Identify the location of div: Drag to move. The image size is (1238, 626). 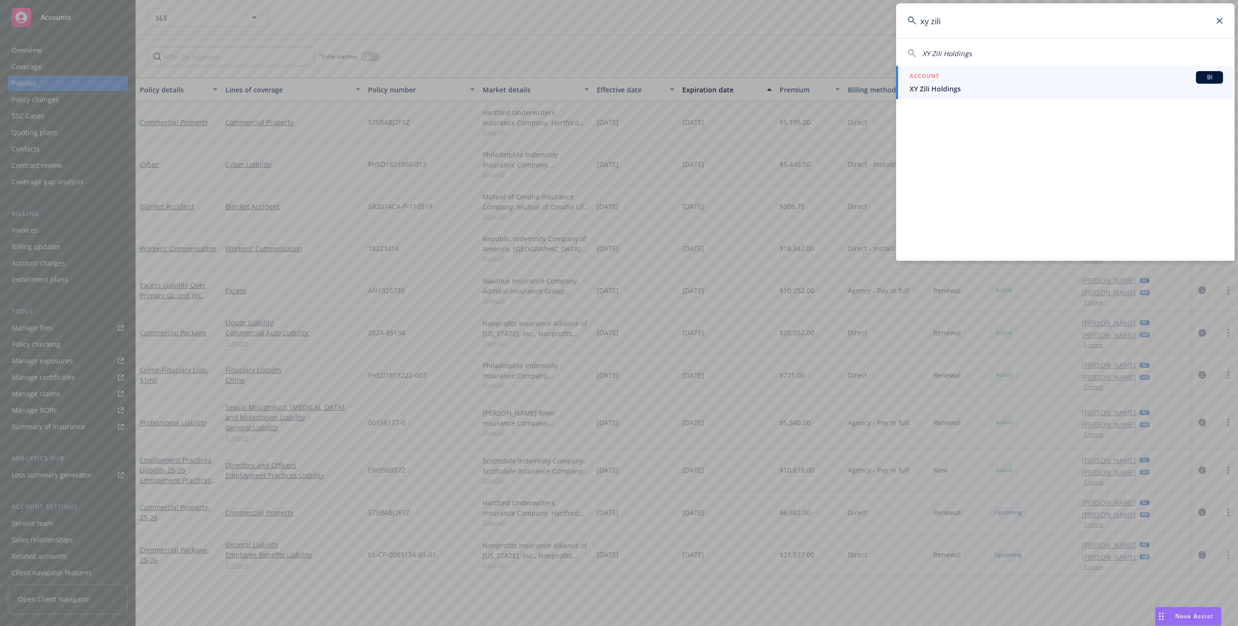
(1161, 616).